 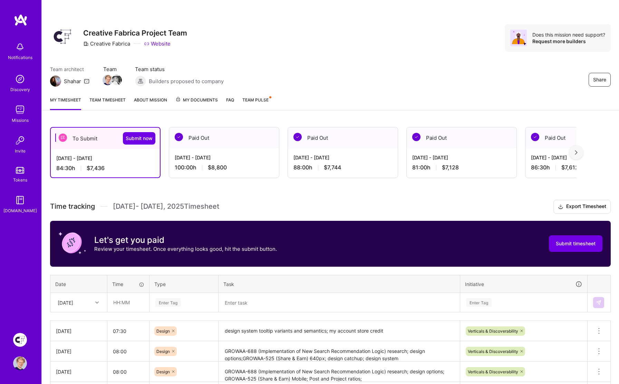 I want to click on span: $7,744, so click(x=332, y=167).